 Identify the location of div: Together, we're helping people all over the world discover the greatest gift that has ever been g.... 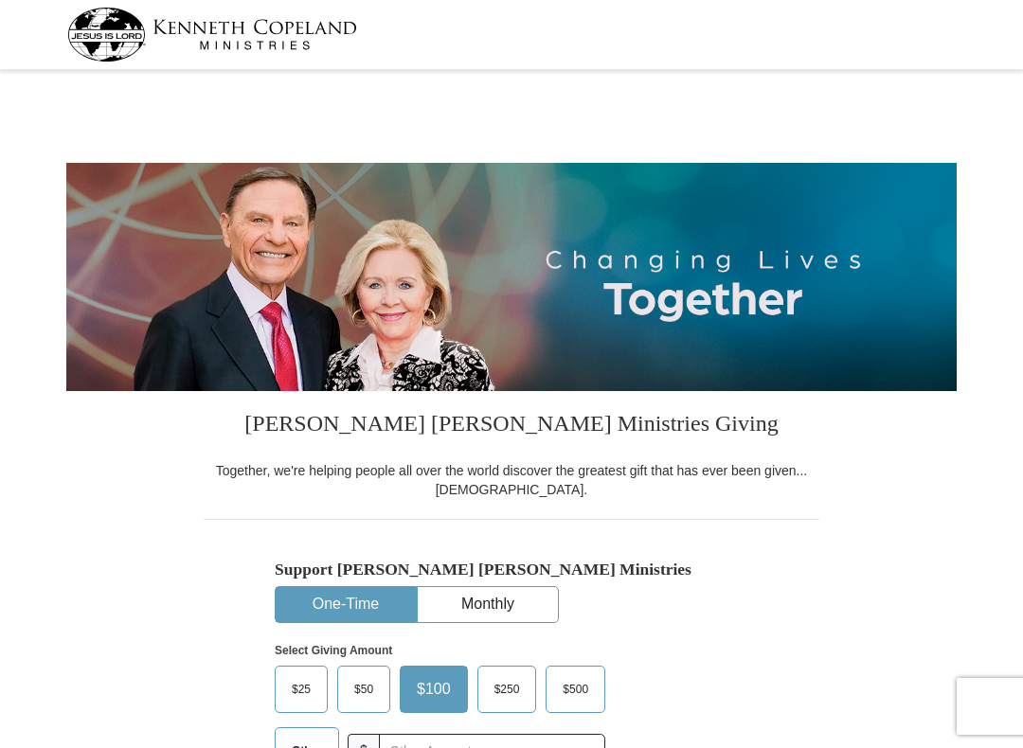
(511, 480).